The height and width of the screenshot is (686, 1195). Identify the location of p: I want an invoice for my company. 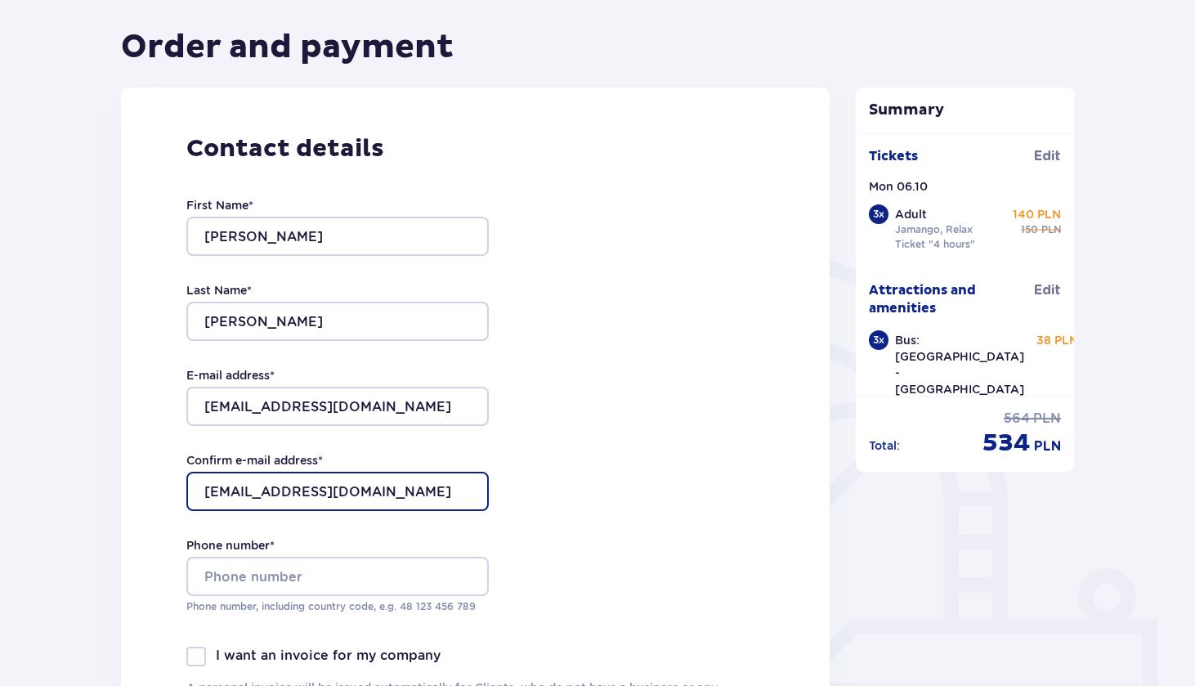
(328, 655).